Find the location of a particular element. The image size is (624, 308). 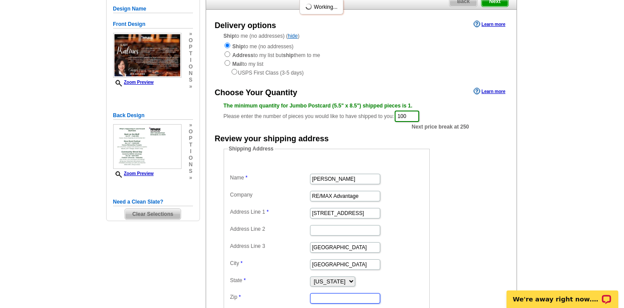

strong: ship is located at coordinates (288, 55).